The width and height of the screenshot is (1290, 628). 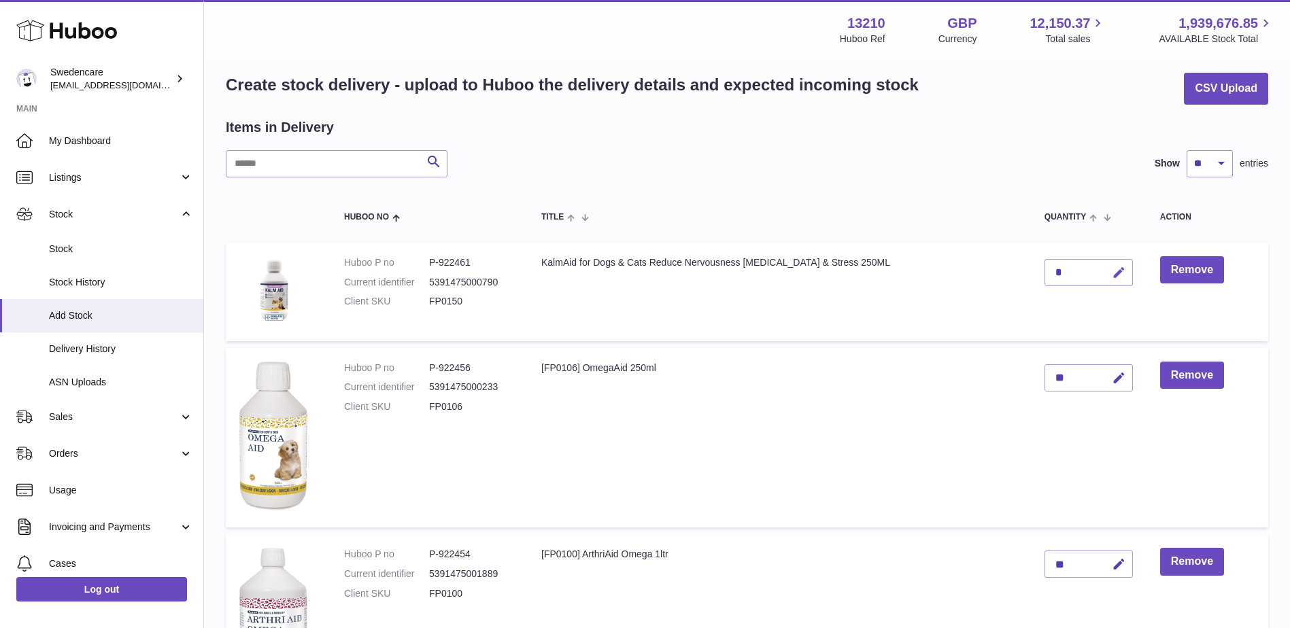 I want to click on div: Swedencare, so click(x=112, y=79).